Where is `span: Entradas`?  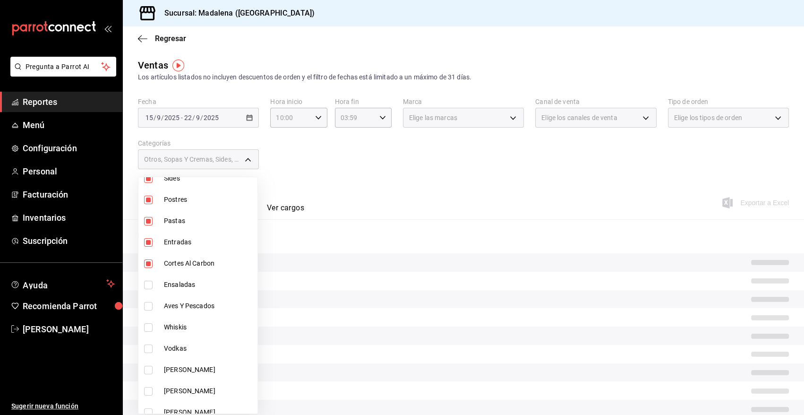 span: Entradas is located at coordinates (209, 242).